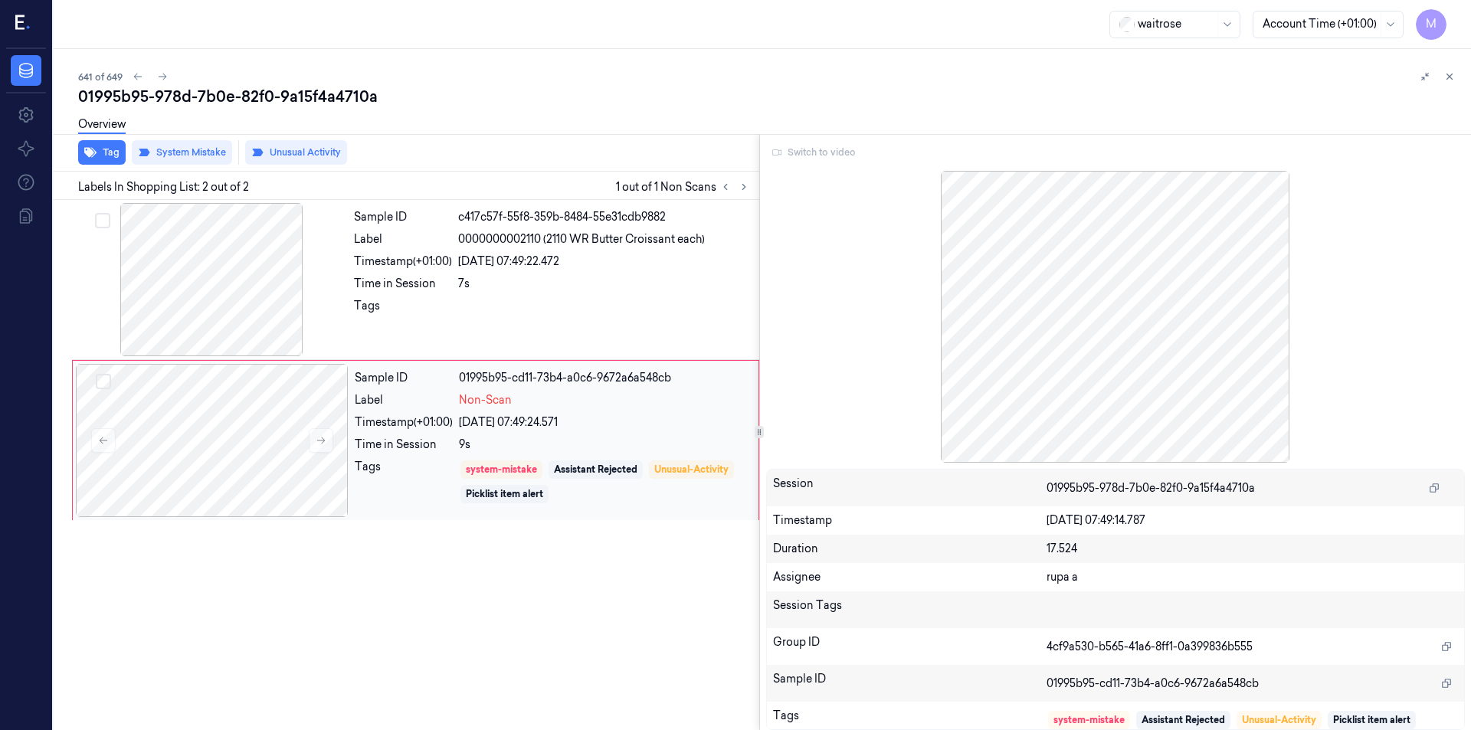  I want to click on div: 01995b95-cd11-73b4-a0c6-9672a6a548cb, so click(604, 378).